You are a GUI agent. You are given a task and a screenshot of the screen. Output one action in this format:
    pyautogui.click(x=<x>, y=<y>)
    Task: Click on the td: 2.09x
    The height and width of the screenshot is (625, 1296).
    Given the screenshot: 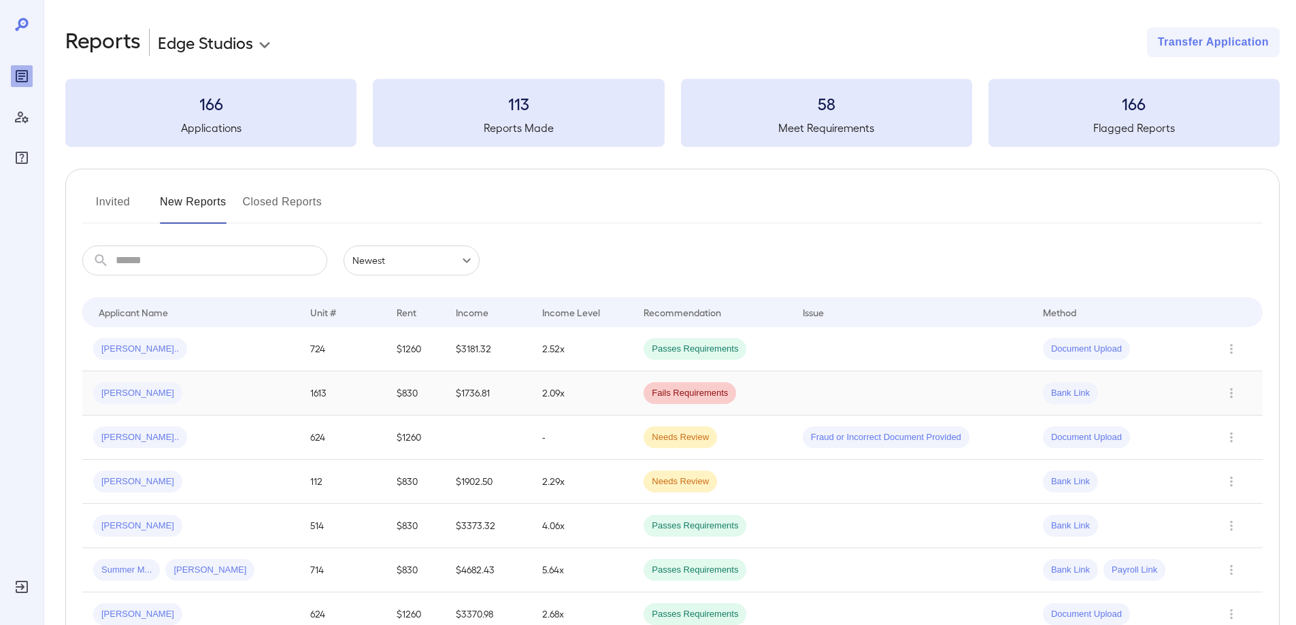 What is the action you would take?
    pyautogui.click(x=582, y=393)
    